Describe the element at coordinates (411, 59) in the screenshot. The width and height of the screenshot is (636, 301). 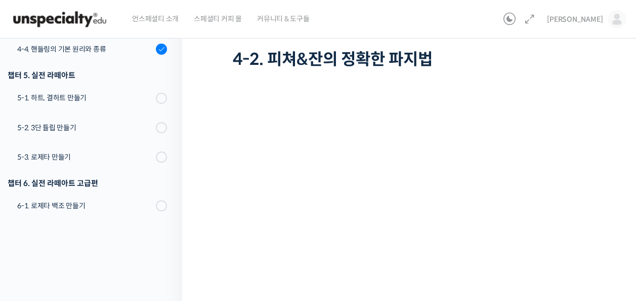
I see `h1: 4-2. 피쳐&잔의 정확한 파지법` at that location.